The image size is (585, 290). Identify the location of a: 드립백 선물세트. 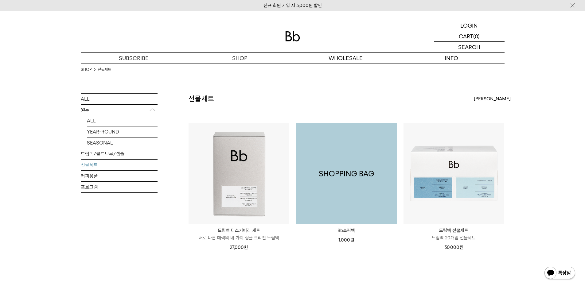
(454, 174).